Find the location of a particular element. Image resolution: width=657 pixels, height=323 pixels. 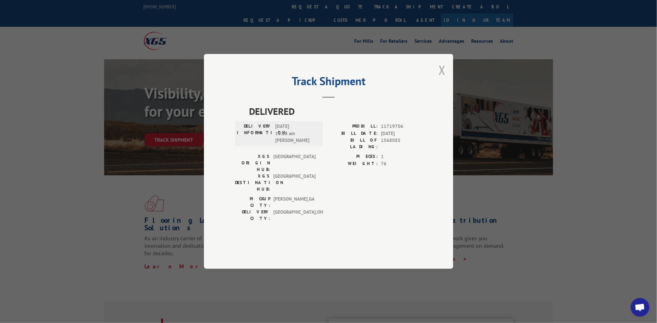

label: XGS DESTINATION HUB: is located at coordinates (253, 183).